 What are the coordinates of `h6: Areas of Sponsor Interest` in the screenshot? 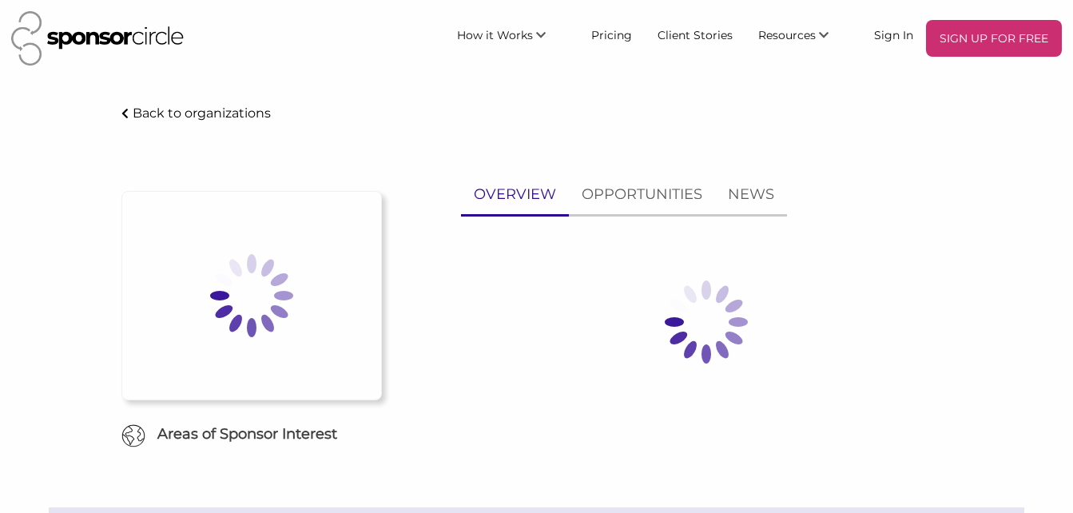 It's located at (252, 434).